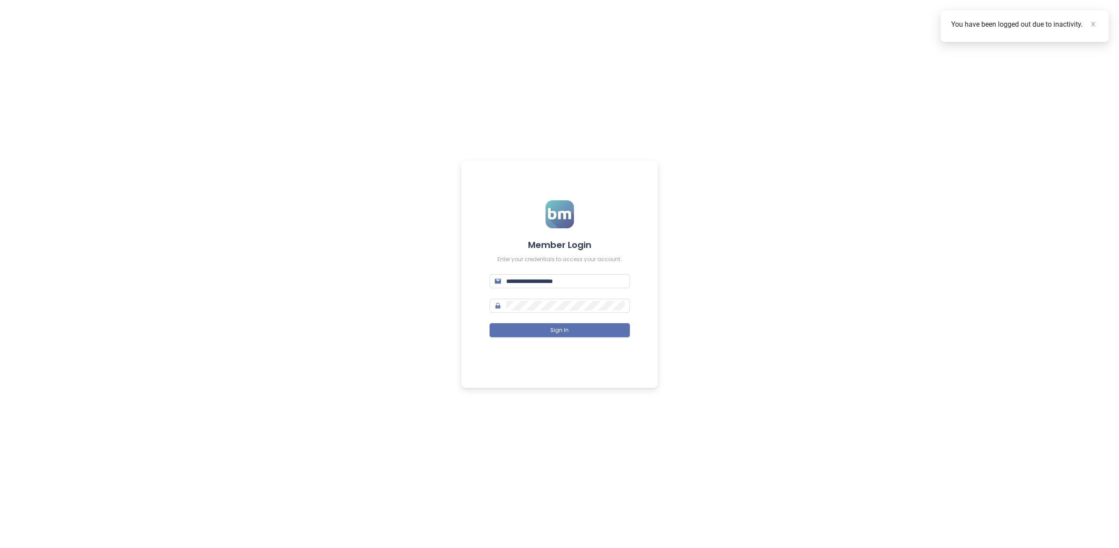 The image size is (1119, 548). Describe the element at coordinates (559, 330) in the screenshot. I see `button: Sign In` at that location.